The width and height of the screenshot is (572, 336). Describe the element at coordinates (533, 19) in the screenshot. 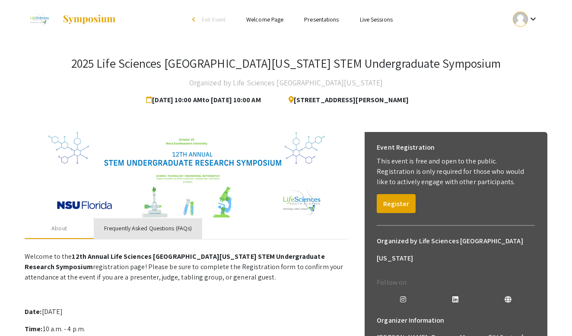

I see `mat-icon: Expand account dropdown` at that location.